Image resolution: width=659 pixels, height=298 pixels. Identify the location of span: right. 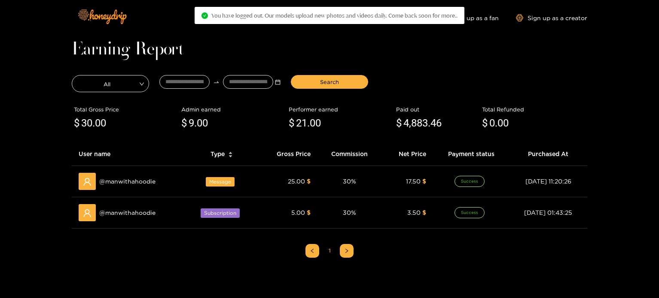
(346, 251).